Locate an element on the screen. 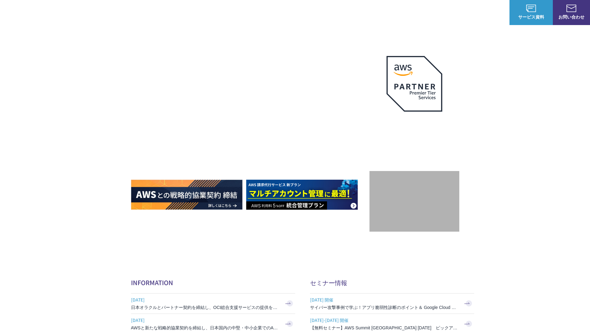 The width and height of the screenshot is (590, 334). h2: INFORMATION is located at coordinates (213, 283).